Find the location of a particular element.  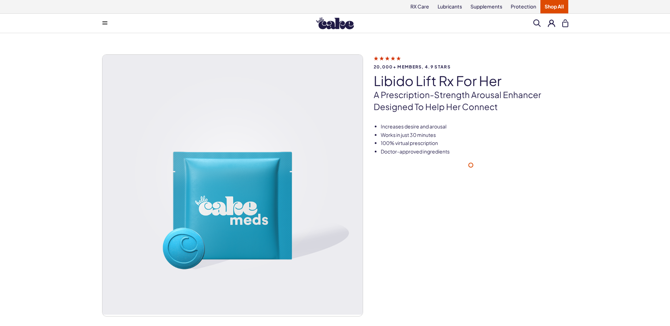

h1: Libido Lift Rx For Her is located at coordinates (471, 81).